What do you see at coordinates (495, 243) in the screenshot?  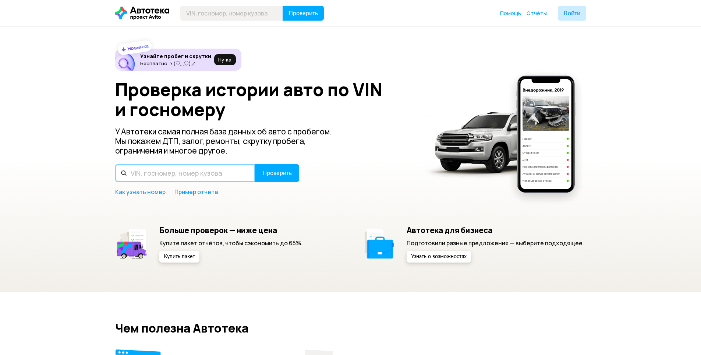 I see `p: Подготовили разные предложения — выберите подходящее.` at bounding box center [495, 243].